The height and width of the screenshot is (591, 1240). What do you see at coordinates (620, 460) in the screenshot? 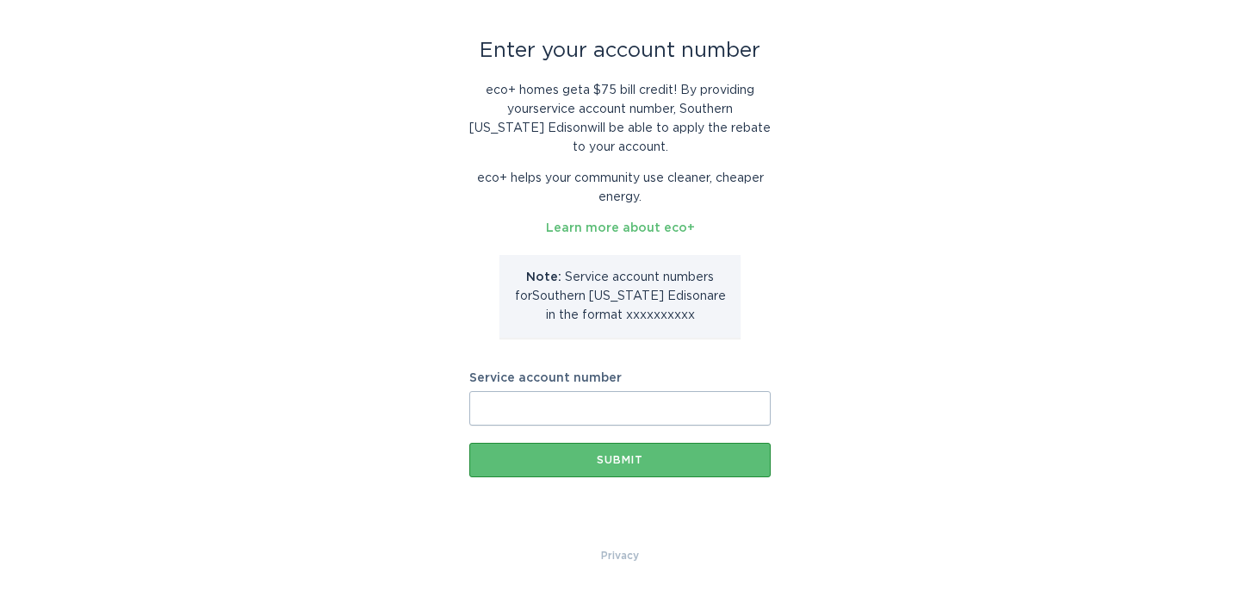
I see `button: Submit` at bounding box center [620, 460].